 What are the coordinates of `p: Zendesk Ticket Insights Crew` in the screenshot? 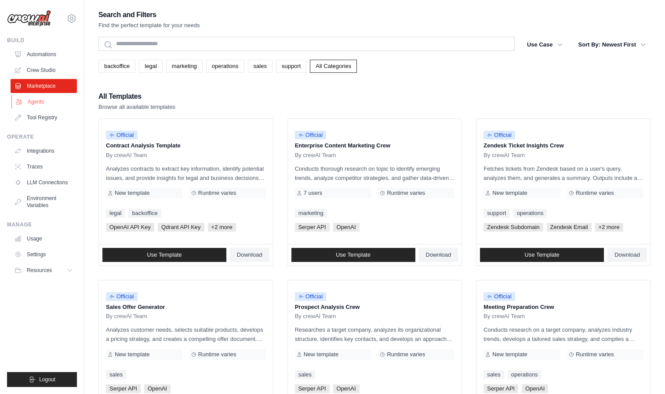 It's located at (563, 146).